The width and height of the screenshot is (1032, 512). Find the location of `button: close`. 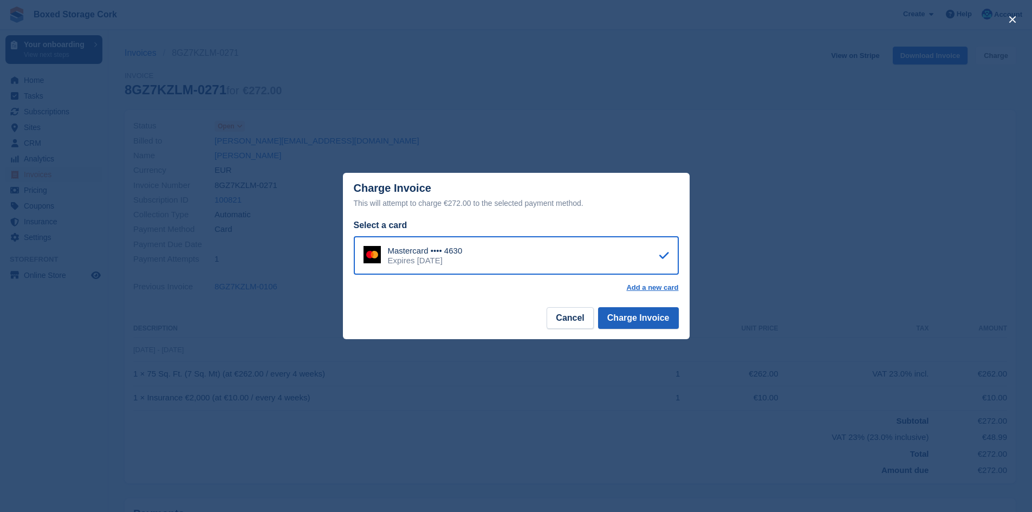

button: close is located at coordinates (1012, 19).